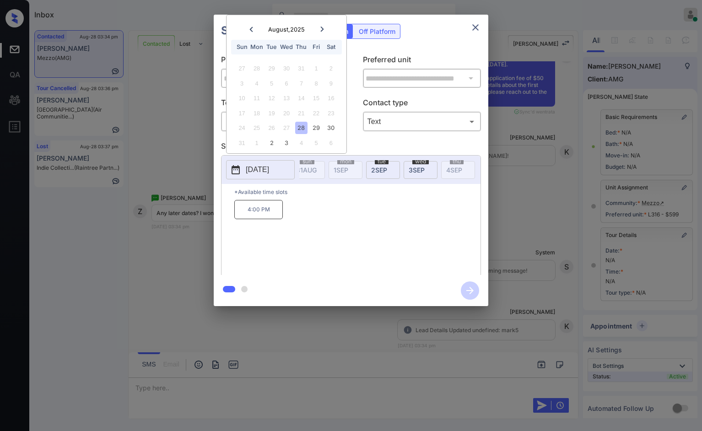  Describe the element at coordinates (475, 27) in the screenshot. I see `button: close` at that location.